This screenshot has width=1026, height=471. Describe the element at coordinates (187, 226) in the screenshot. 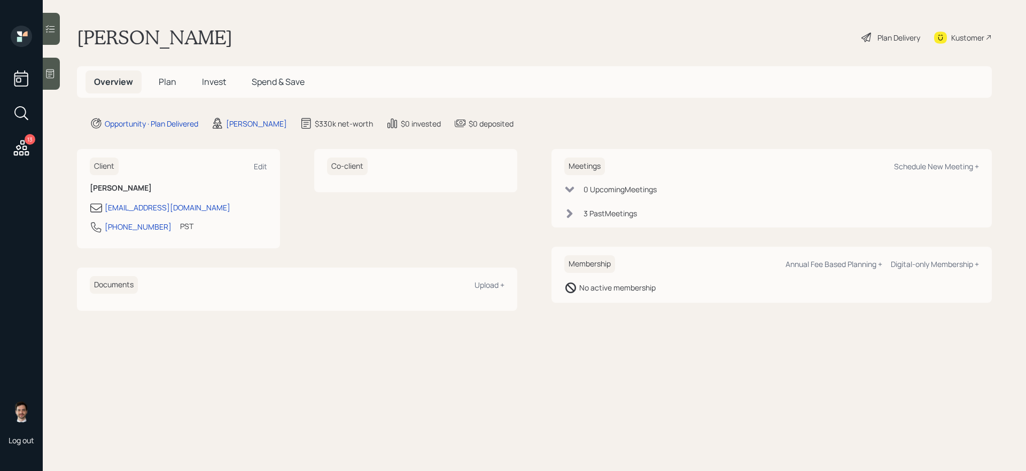

I see `div: PST` at that location.